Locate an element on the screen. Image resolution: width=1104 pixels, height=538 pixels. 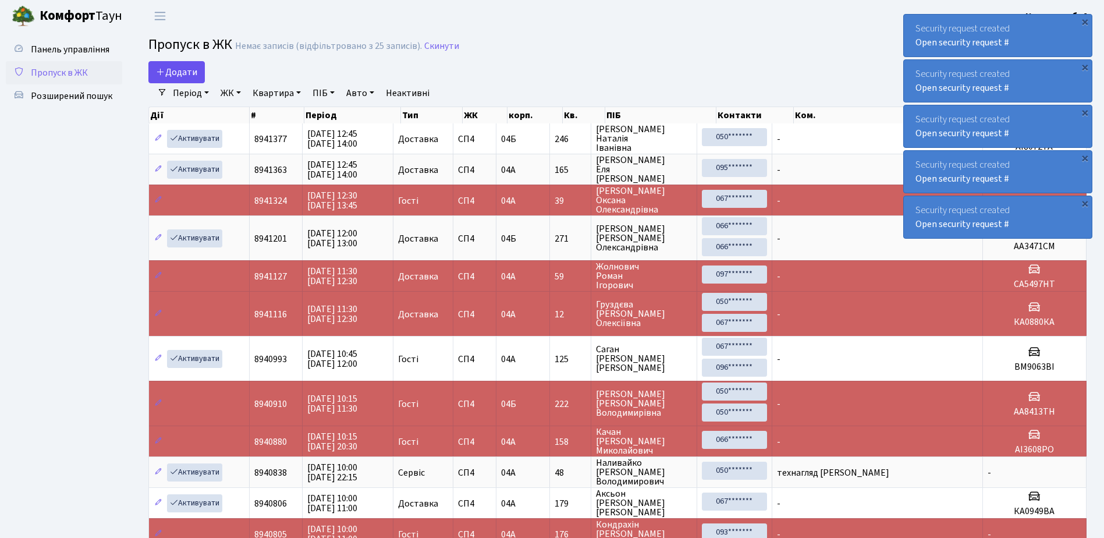
span: Панель управління is located at coordinates (70, 49).